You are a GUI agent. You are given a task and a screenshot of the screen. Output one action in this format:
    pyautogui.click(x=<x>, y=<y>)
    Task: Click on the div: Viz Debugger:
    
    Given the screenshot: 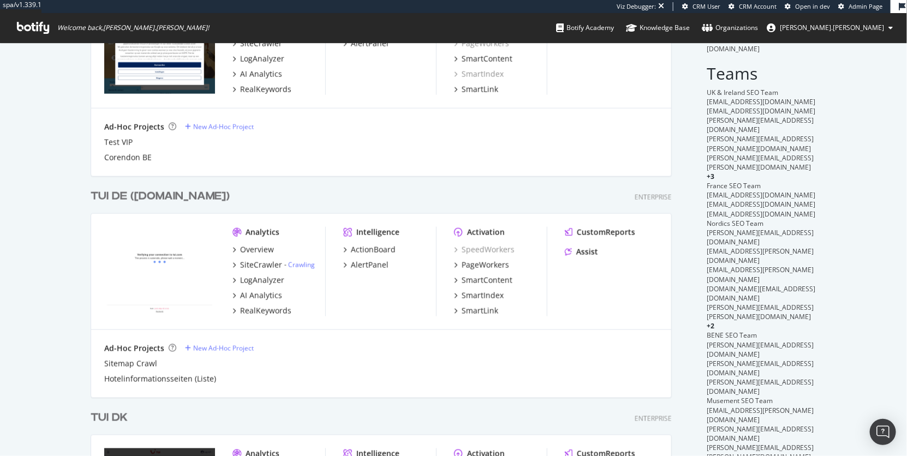 What is the action you would take?
    pyautogui.click(x=636, y=7)
    